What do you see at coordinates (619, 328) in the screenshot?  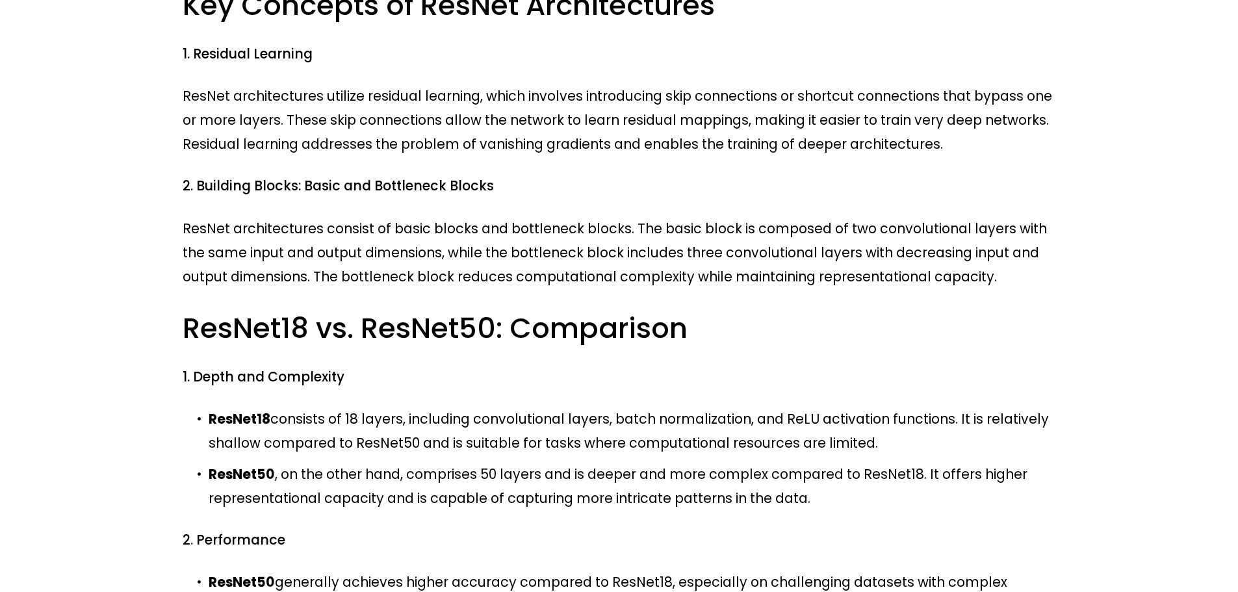 I see `h3: ResNet18 vs. ResNet50: Comparison` at bounding box center [619, 328].